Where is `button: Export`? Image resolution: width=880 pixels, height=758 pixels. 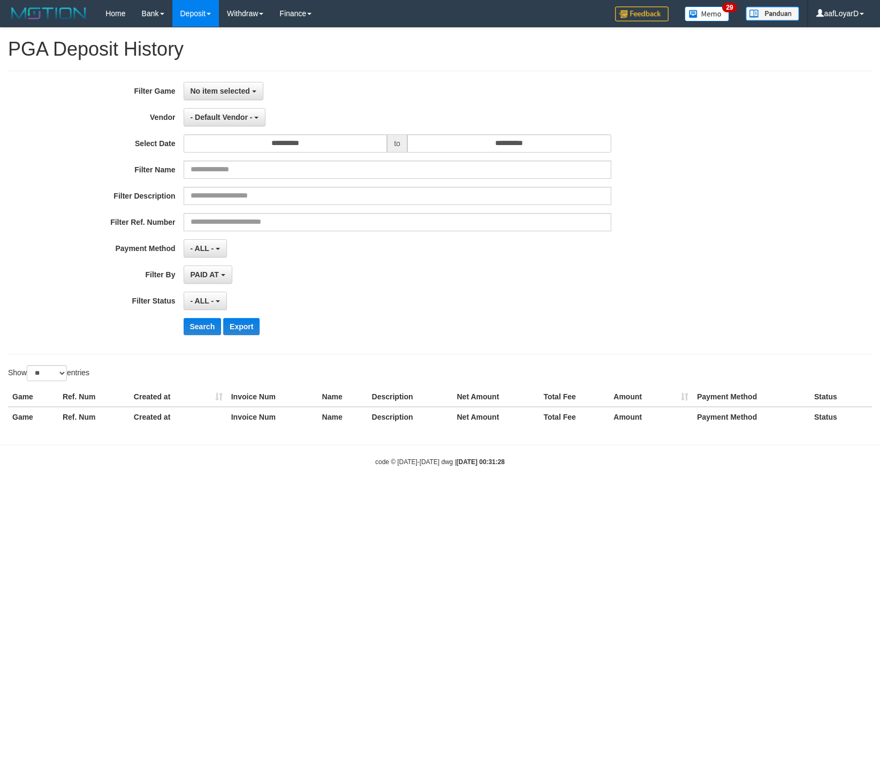
button: Export is located at coordinates (241, 327).